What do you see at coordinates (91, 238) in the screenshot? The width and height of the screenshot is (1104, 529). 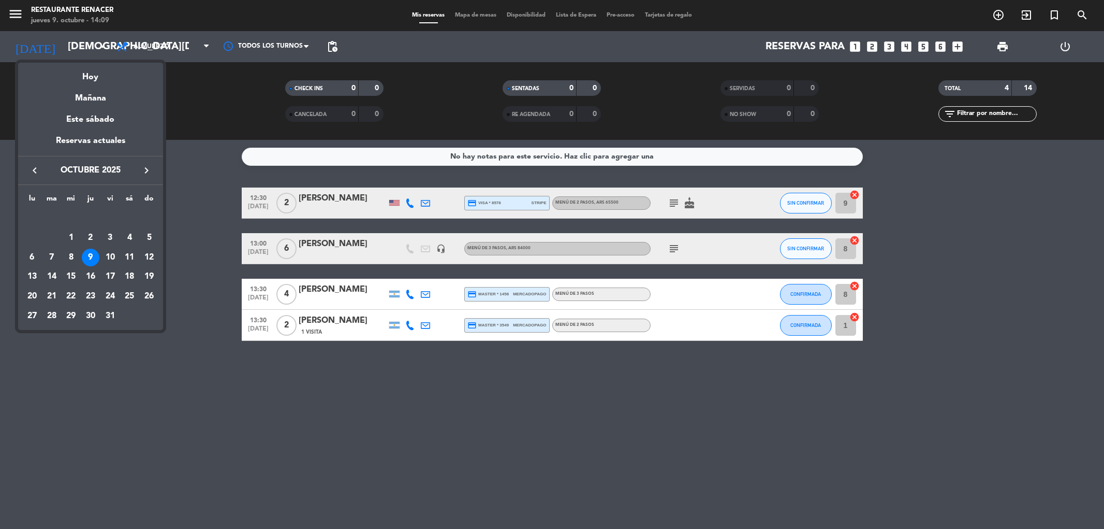 I see `div: 2` at bounding box center [91, 238].